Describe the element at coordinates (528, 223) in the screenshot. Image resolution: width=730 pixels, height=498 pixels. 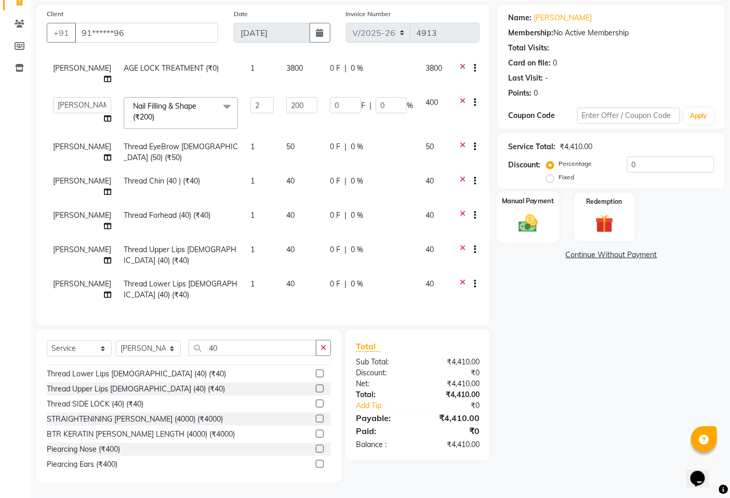
I see `img: _cash.svg` at that location.